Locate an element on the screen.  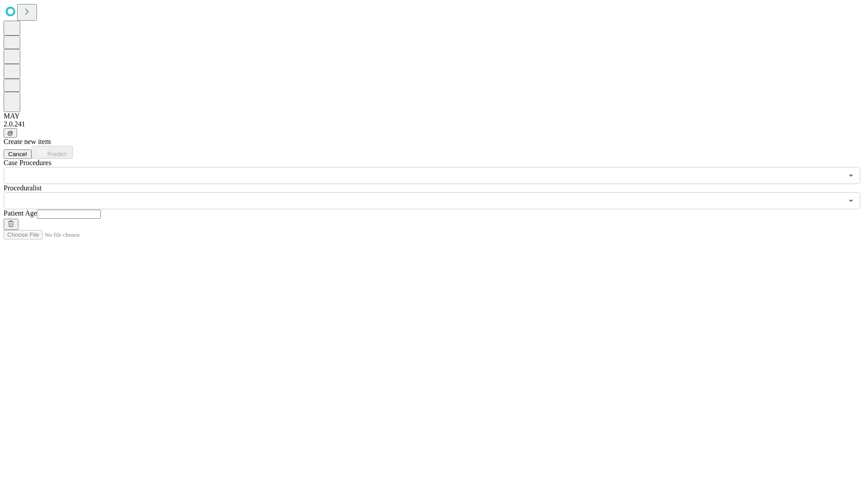
span: Create new item is located at coordinates (27, 141).